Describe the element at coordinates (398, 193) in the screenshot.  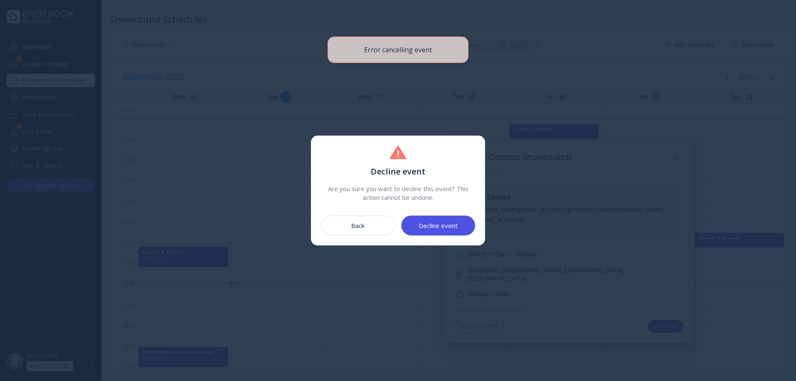
I see `div: Are you sure you want to decline this event? This action cannot be undone.` at that location.